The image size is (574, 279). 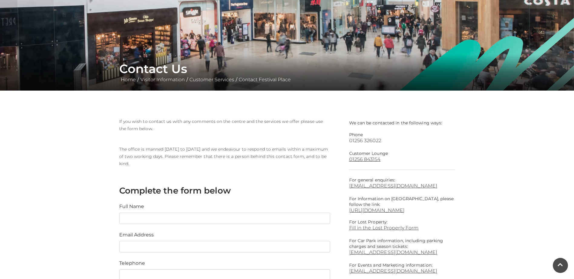 I want to click on p: Phone, so click(x=402, y=135).